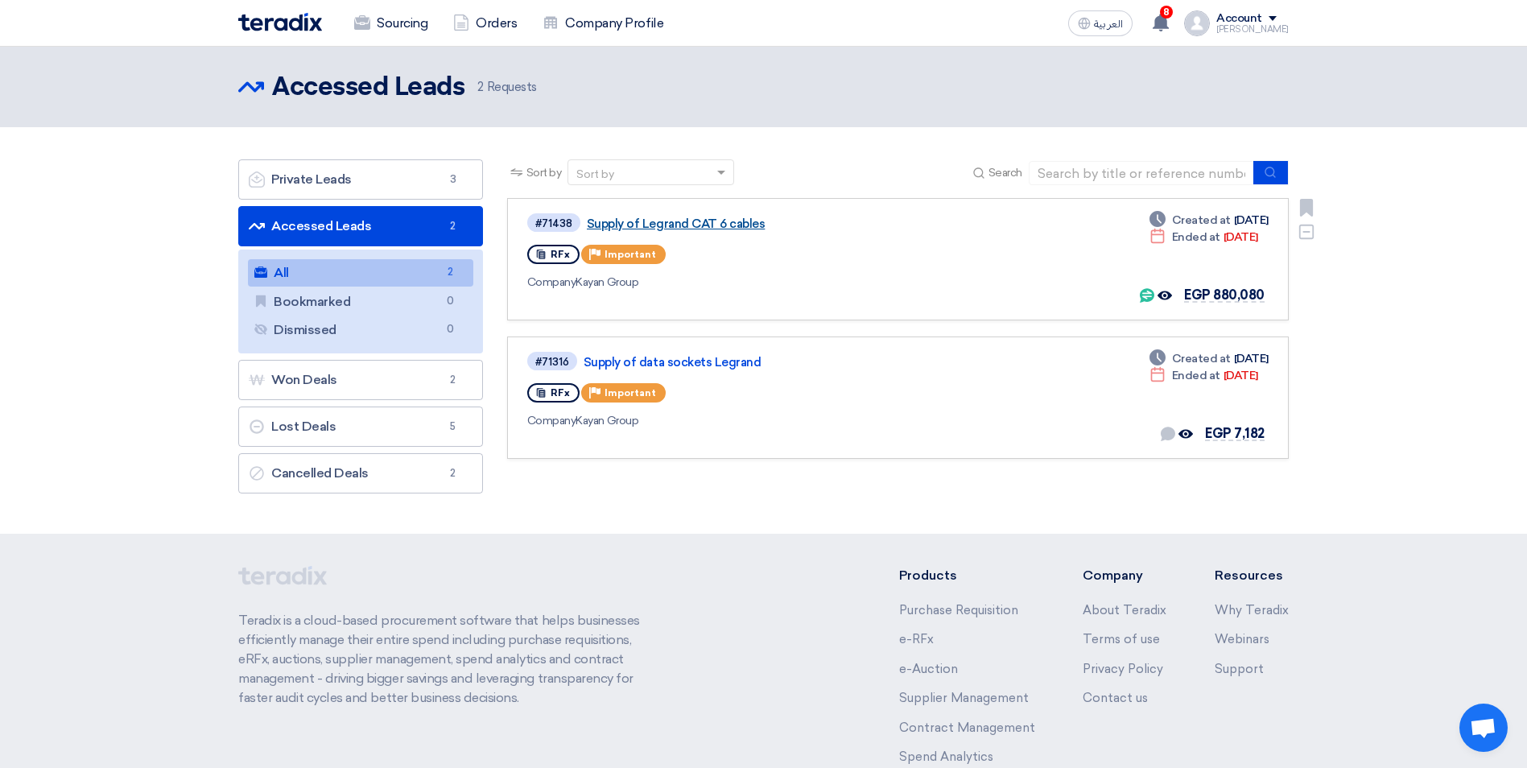  Describe the element at coordinates (1124, 575) in the screenshot. I see `li: Company` at that location.